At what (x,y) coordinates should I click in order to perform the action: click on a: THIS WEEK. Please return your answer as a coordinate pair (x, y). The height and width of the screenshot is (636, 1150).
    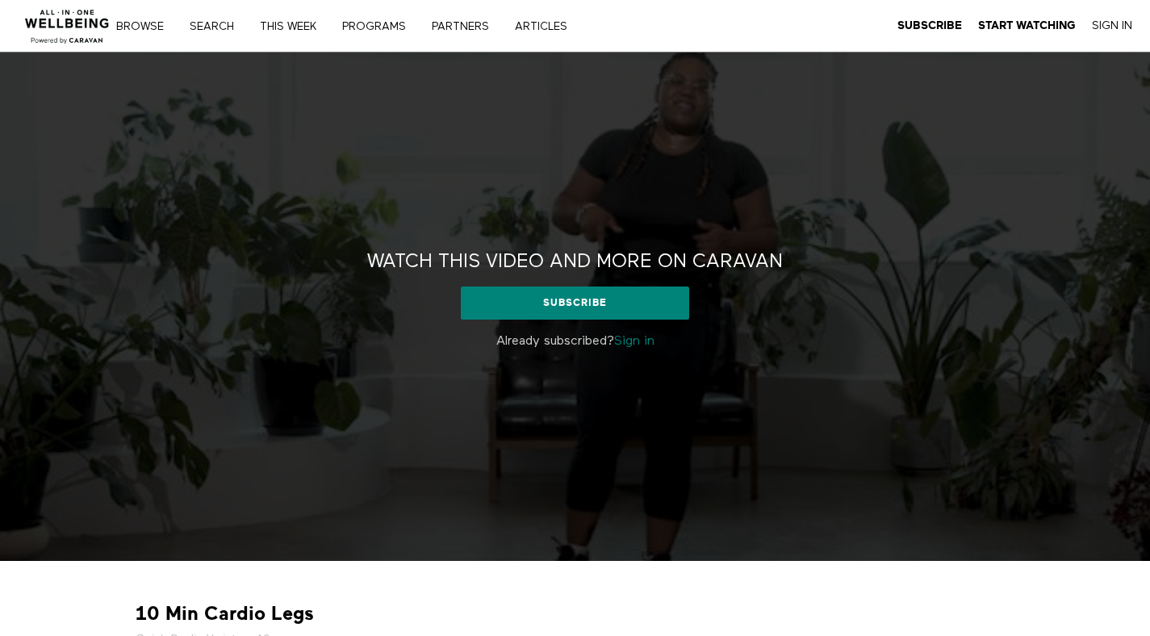
    Looking at the image, I should click on (294, 27).